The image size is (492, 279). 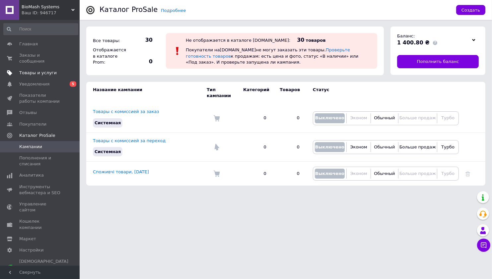 I want to click on span: 1 400.80 ₴, so click(x=413, y=42).